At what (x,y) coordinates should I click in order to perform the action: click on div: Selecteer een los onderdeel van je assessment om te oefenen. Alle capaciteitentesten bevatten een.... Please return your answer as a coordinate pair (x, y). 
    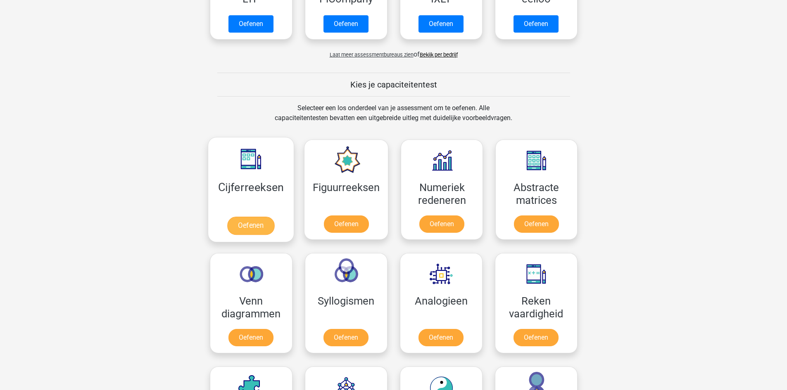
    Looking at the image, I should click on (393, 118).